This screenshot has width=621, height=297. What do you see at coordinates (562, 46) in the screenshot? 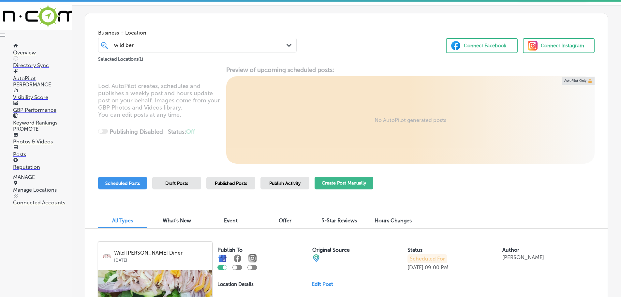
I see `div: Connect Instagram` at bounding box center [562, 46].